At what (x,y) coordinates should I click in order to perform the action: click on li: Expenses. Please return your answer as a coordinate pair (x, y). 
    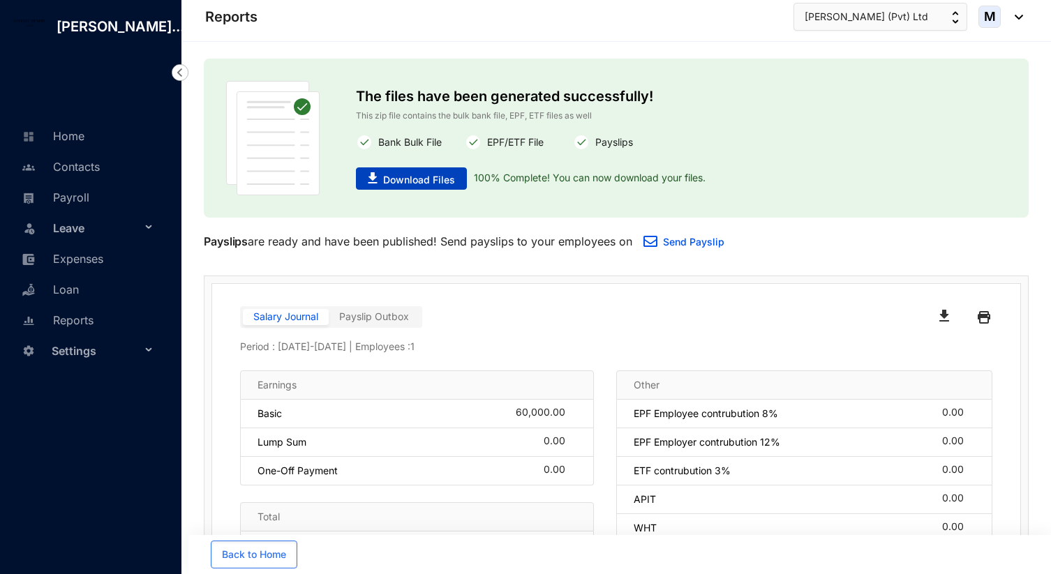
    Looking at the image, I should click on (88, 258).